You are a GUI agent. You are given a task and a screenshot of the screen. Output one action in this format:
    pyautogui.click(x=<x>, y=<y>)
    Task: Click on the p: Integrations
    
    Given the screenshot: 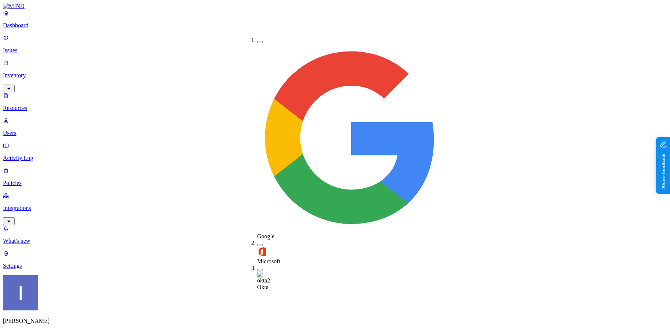 What is the action you would take?
    pyautogui.click(x=335, y=208)
    